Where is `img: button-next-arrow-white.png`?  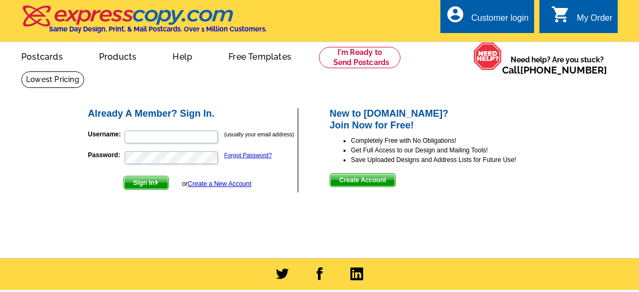 img: button-next-arrow-white.png is located at coordinates (156, 182).